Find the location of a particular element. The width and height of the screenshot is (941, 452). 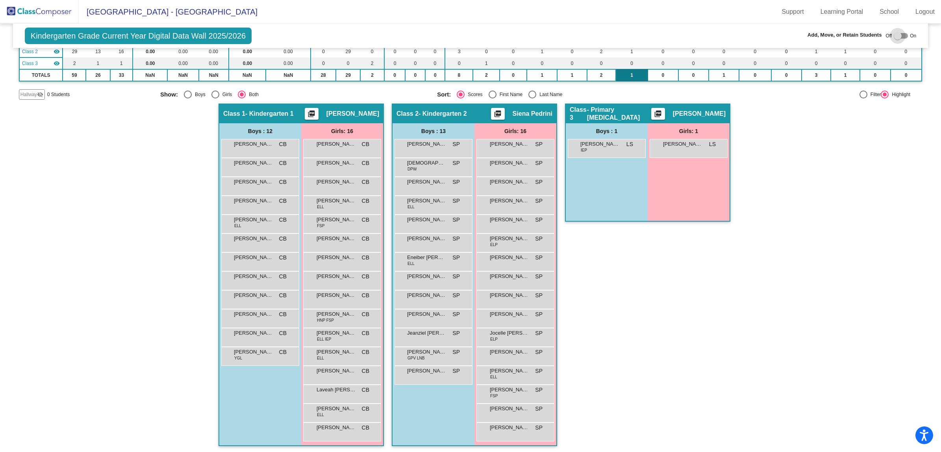

div: Girls: 16 is located at coordinates (515, 131).